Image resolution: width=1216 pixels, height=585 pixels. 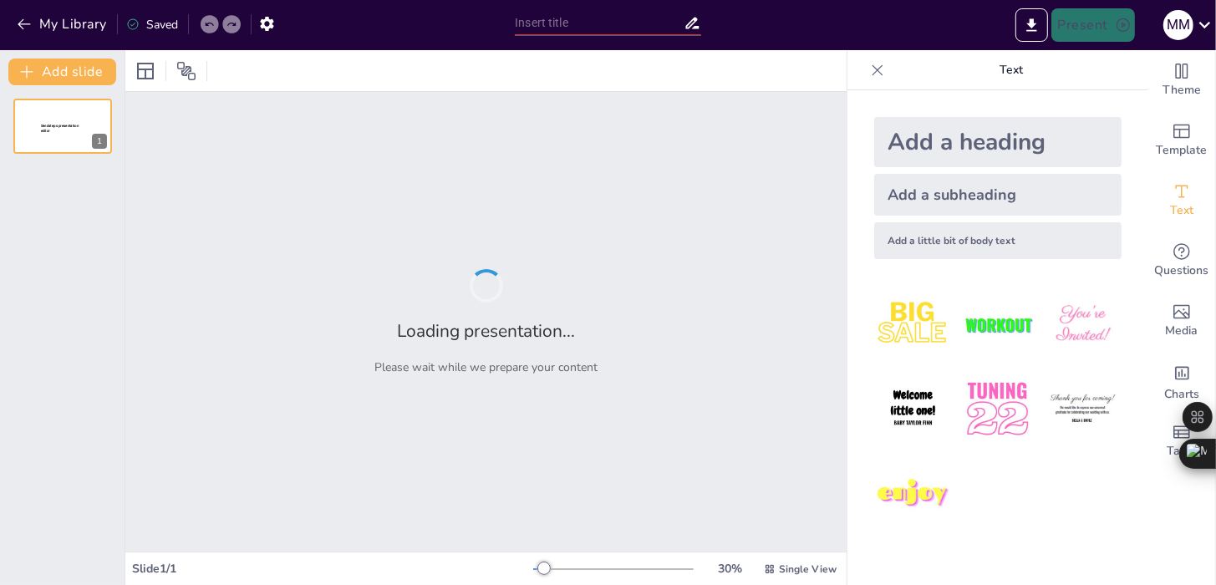 What do you see at coordinates (1011, 70) in the screenshot?
I see `p: Text` at bounding box center [1011, 70].